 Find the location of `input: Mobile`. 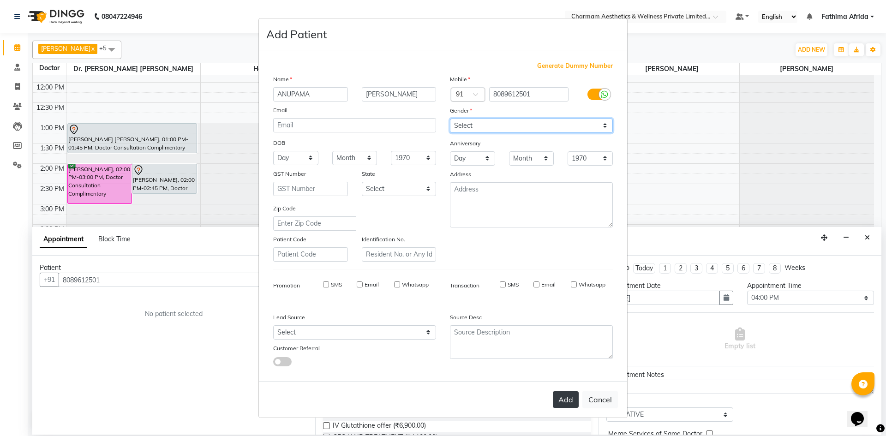

input: Mobile is located at coordinates (529, 94).